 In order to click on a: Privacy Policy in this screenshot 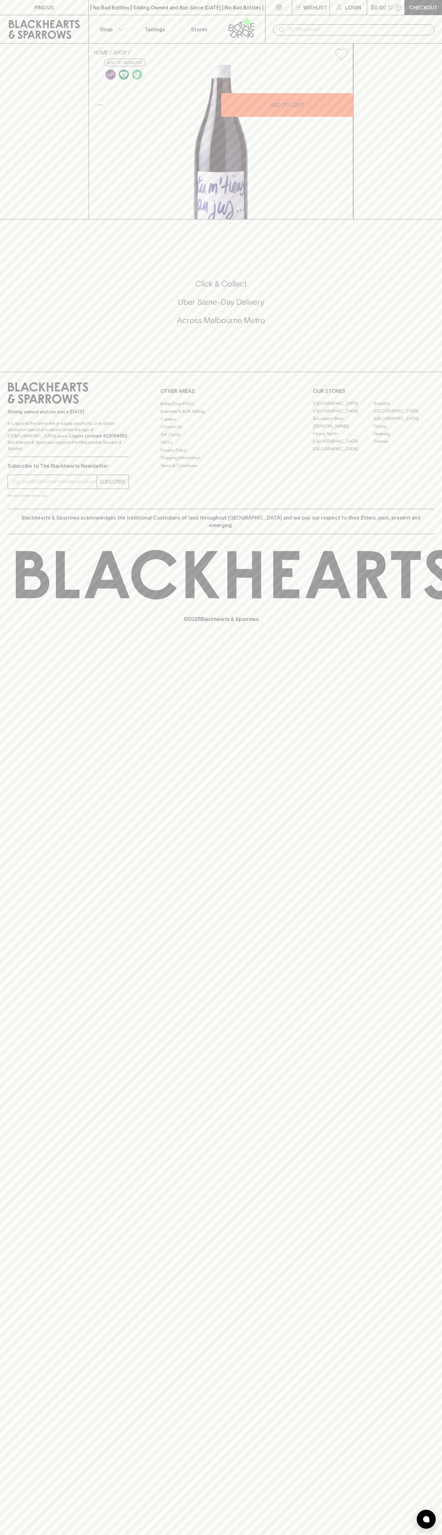, I will do `click(221, 450)`.